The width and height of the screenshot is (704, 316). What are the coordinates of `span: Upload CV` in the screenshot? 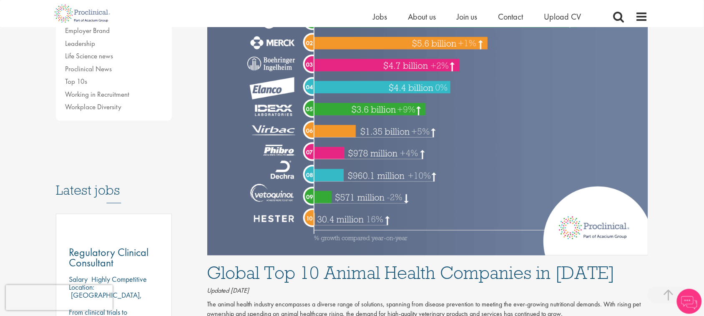 It's located at (563, 17).